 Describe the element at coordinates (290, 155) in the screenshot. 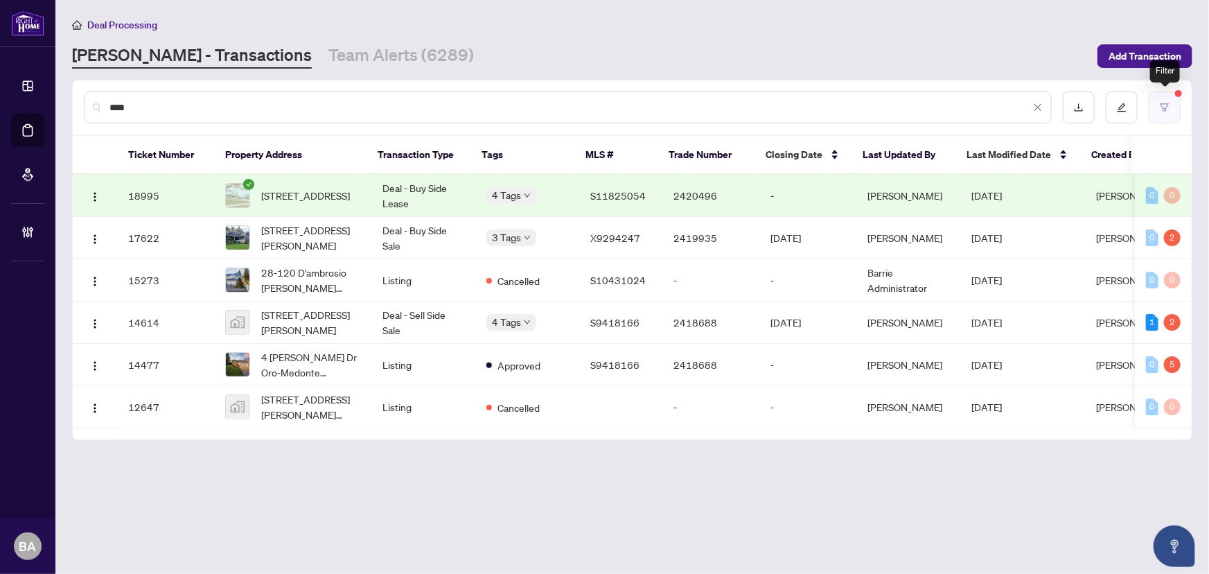

I see `th: Property Address` at that location.